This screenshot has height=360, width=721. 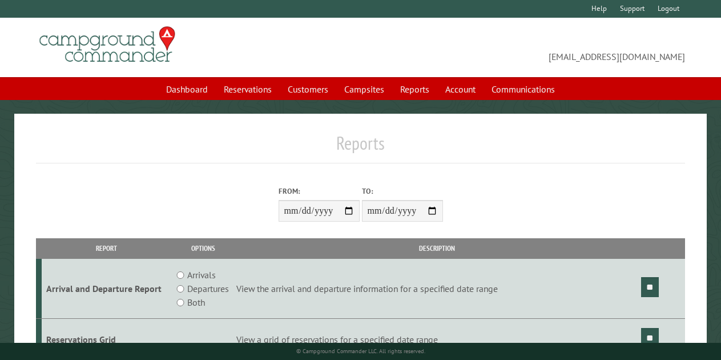 I want to click on th: Description, so click(x=437, y=248).